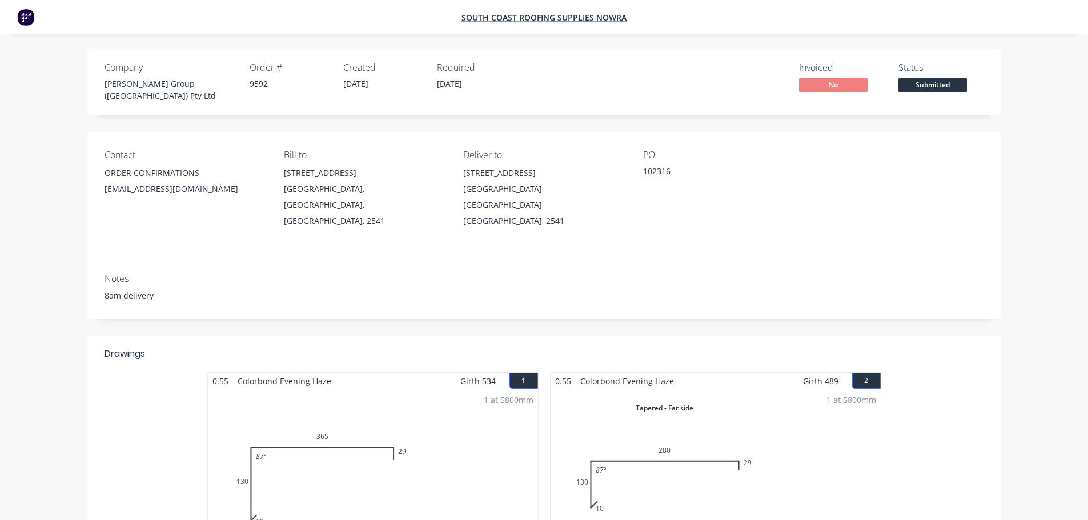 Image resolution: width=1088 pixels, height=520 pixels. Describe the element at coordinates (715, 173) in the screenshot. I see `div: 102316` at that location.